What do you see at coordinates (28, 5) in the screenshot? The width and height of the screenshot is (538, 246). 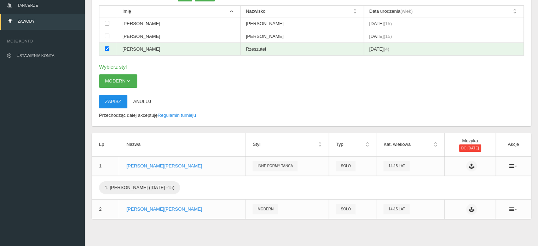 I see `span: Tancerze` at bounding box center [28, 5].